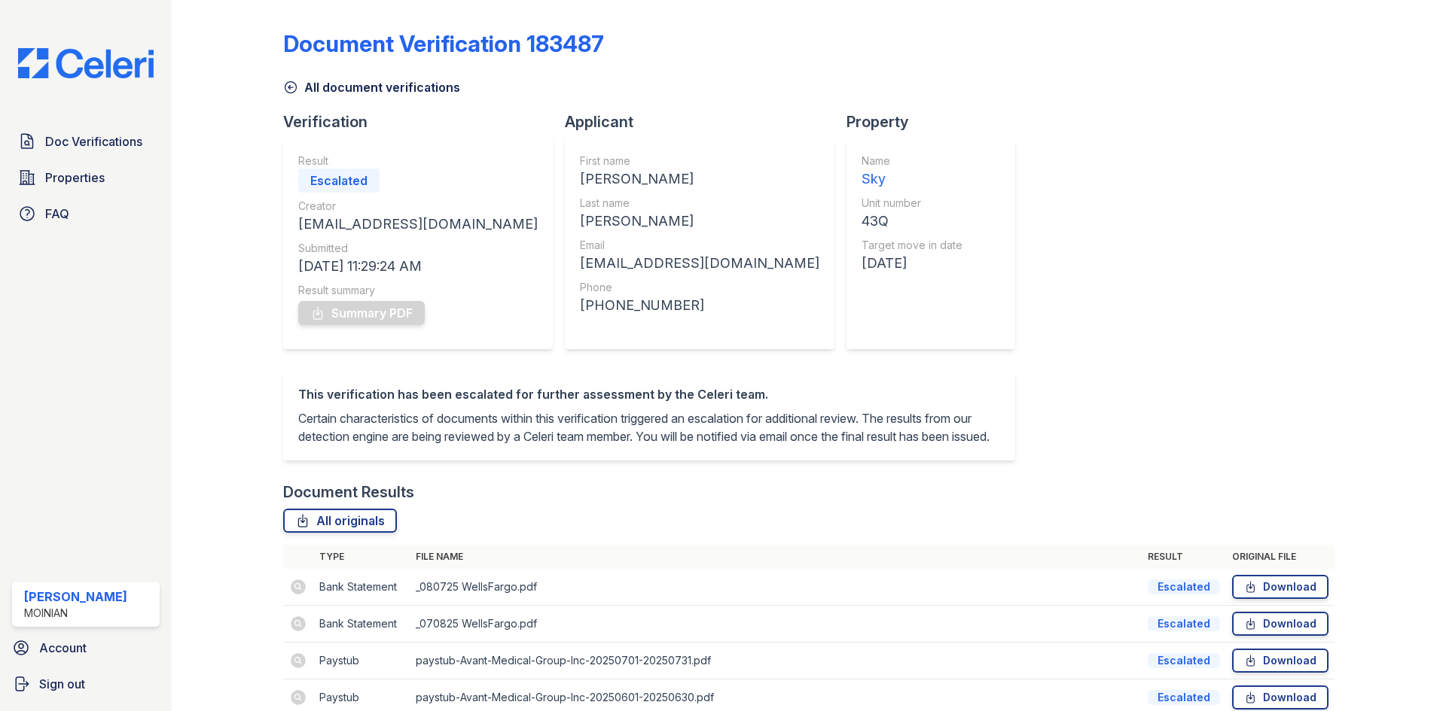 The width and height of the screenshot is (1446, 711). Describe the element at coordinates (418, 291) in the screenshot. I see `div: Result summary` at that location.